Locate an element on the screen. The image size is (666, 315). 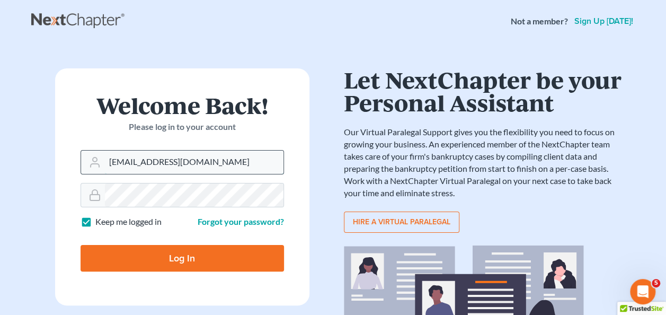
h1: Let NextChapter be your Personal Assistant is located at coordinates (484, 91).